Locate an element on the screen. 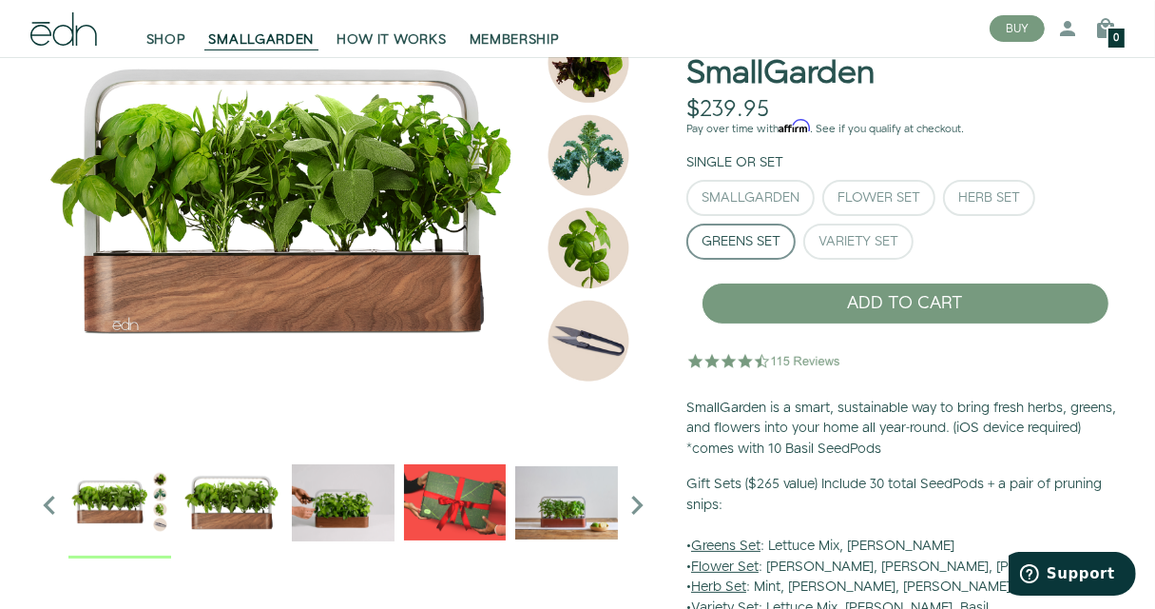  i: Next slide is located at coordinates (637, 505).